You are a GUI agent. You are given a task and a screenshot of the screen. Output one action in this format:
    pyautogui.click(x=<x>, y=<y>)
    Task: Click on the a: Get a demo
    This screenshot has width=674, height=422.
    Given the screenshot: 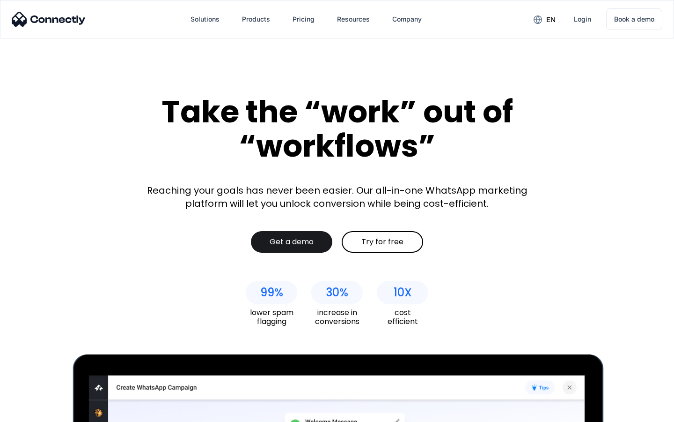 What is the action you would take?
    pyautogui.click(x=292, y=242)
    